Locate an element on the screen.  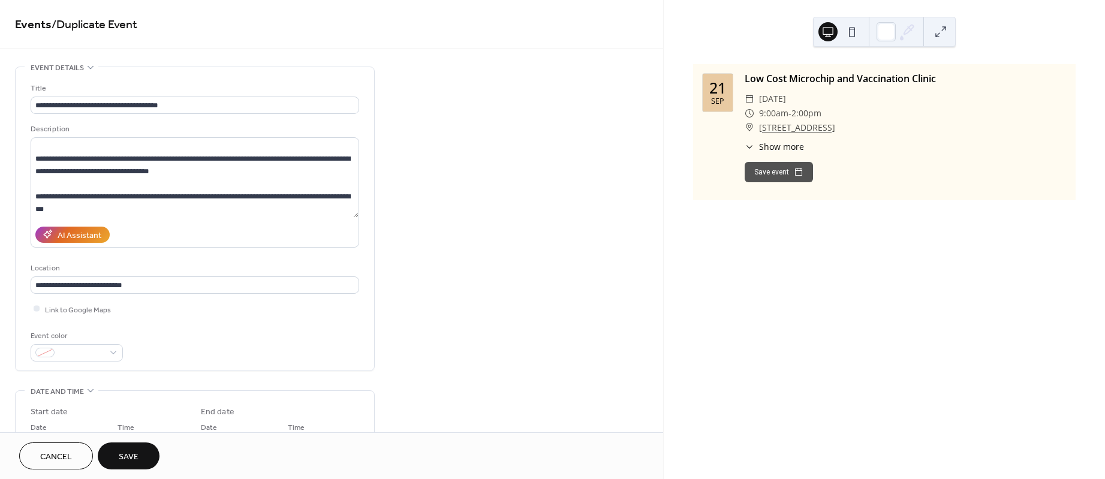
a: Events is located at coordinates (33, 25).